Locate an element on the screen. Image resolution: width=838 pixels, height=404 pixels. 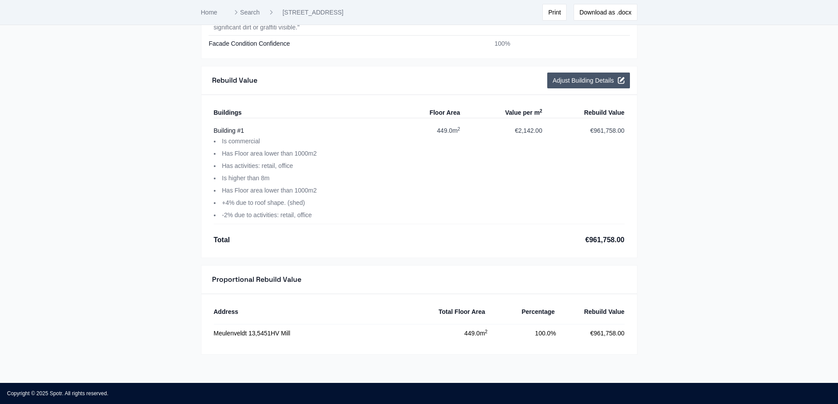
div: Floor Area is located at coordinates (419, 113).